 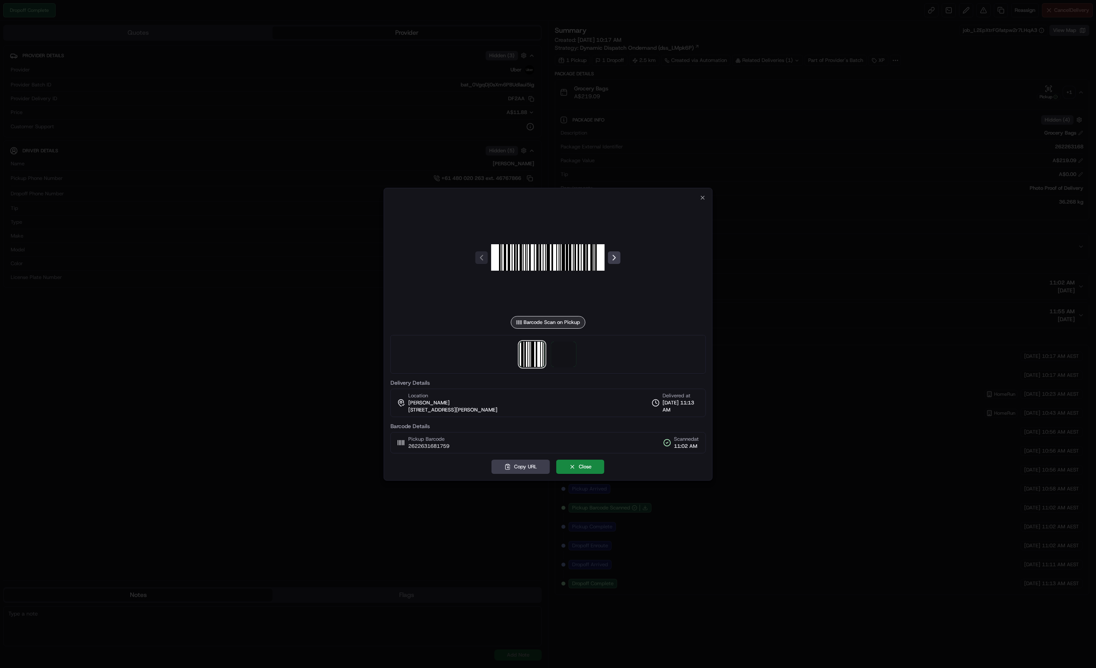 What do you see at coordinates (521, 467) in the screenshot?
I see `button: Copy URL` at bounding box center [521, 467].